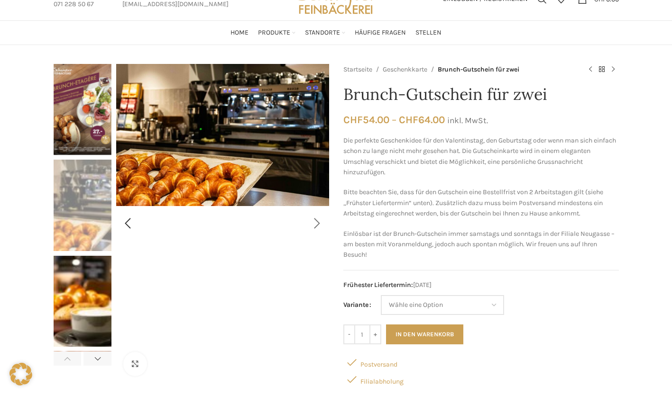 This screenshot has width=672, height=395. Describe the element at coordinates (82, 112) in the screenshot. I see `div: 1 / 8` at that location.